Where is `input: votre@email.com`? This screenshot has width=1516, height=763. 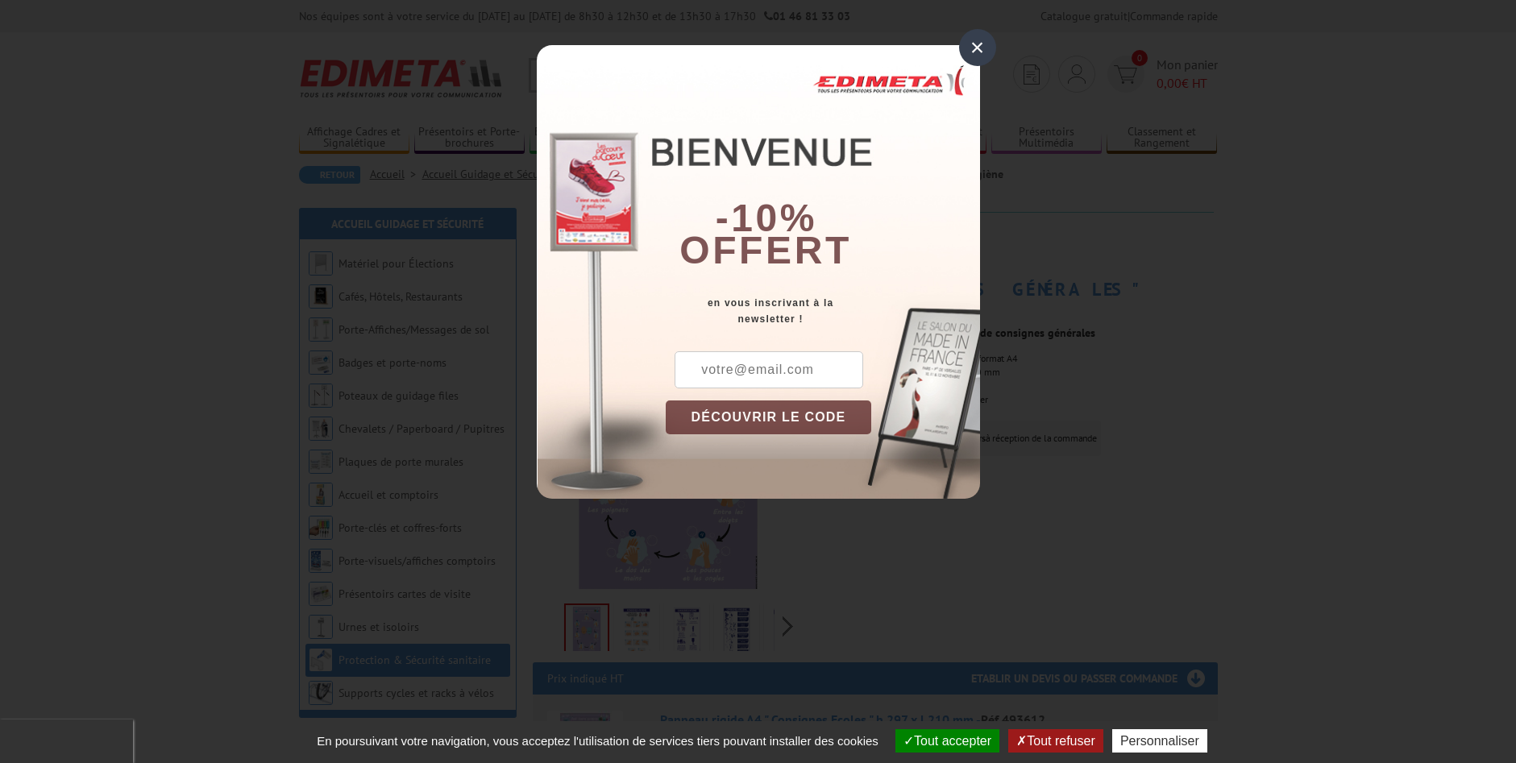
input: votre@email.com is located at coordinates (769, 370).